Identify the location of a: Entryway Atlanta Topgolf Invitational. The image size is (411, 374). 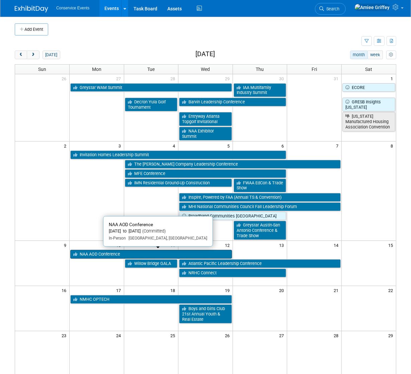
(205, 119).